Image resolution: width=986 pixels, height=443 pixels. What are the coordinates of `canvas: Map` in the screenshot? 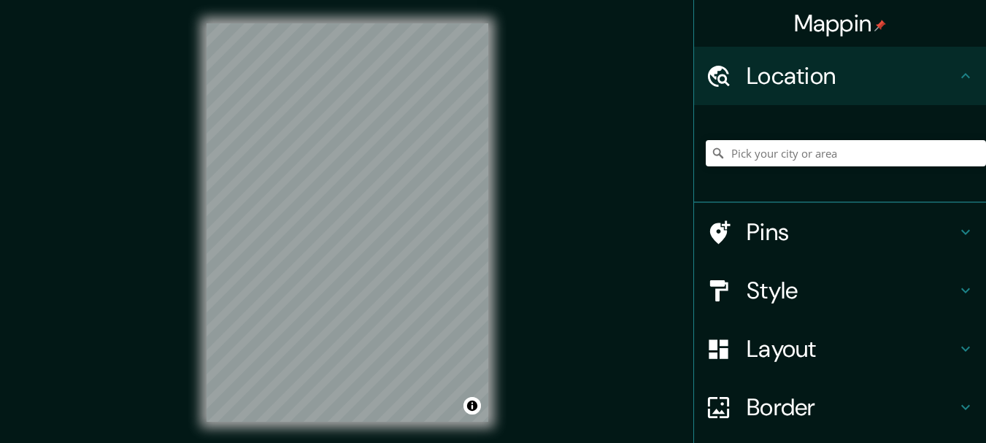 It's located at (348, 223).